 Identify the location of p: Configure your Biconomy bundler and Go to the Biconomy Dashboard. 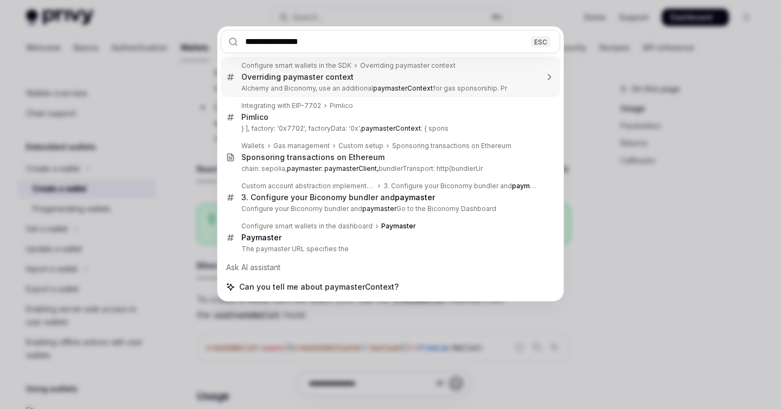
(389, 209).